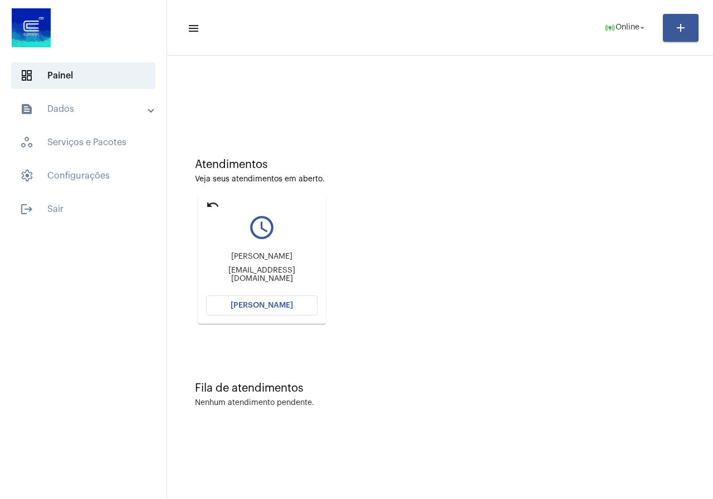 The image size is (713, 499). What do you see at coordinates (440, 179) in the screenshot?
I see `div: Veja seus atendimentos em aberto.` at bounding box center [440, 179].